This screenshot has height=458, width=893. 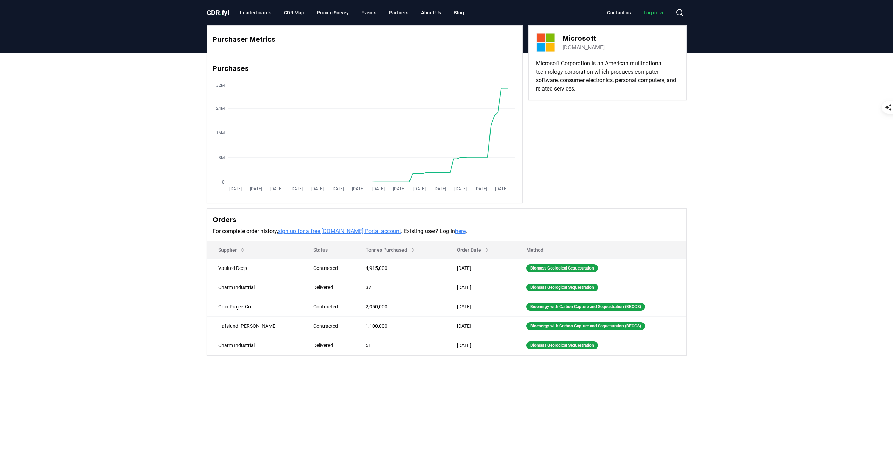 What do you see at coordinates (653, 13) in the screenshot?
I see `a: Log in` at bounding box center [653, 13].